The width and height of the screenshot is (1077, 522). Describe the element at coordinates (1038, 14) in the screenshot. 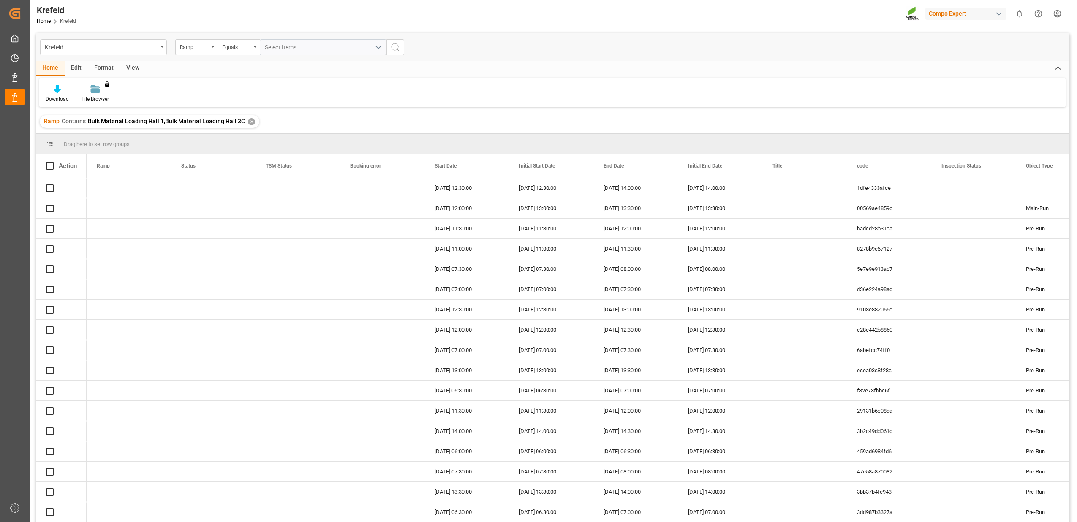

I see `button: Help Center` at that location.